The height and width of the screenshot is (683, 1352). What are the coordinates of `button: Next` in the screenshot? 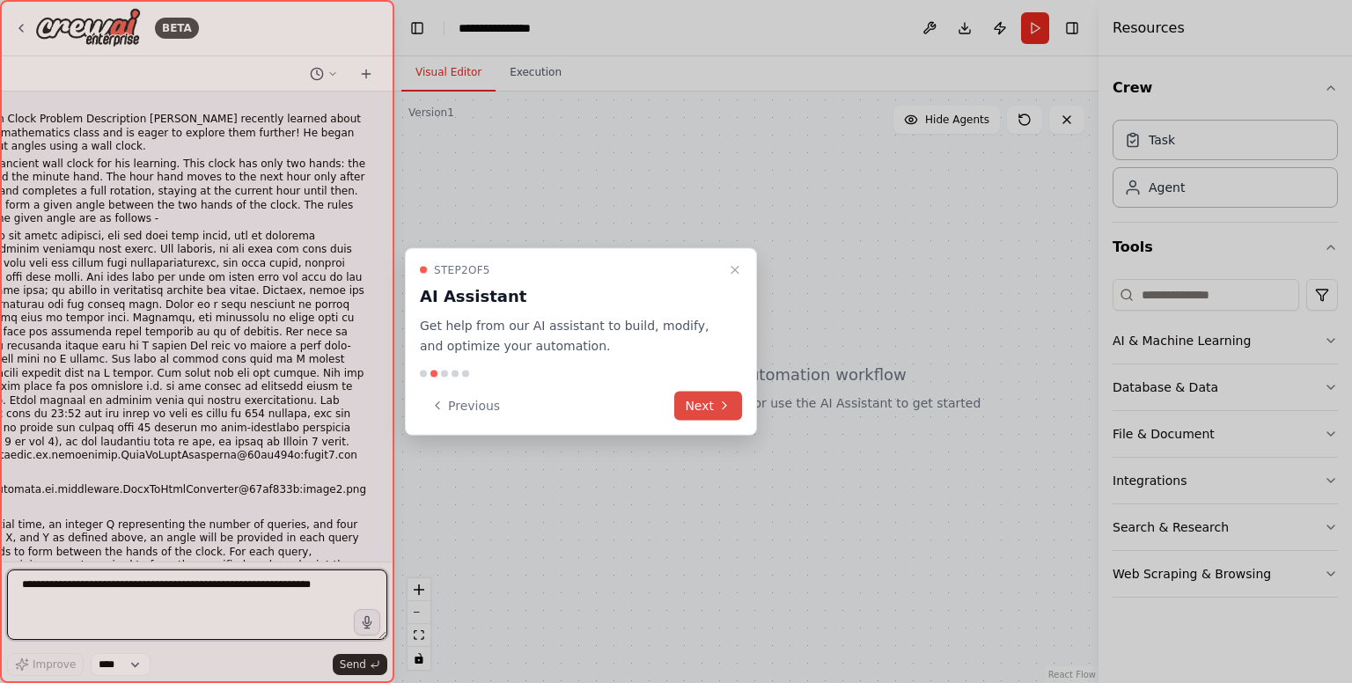 It's located at (708, 405).